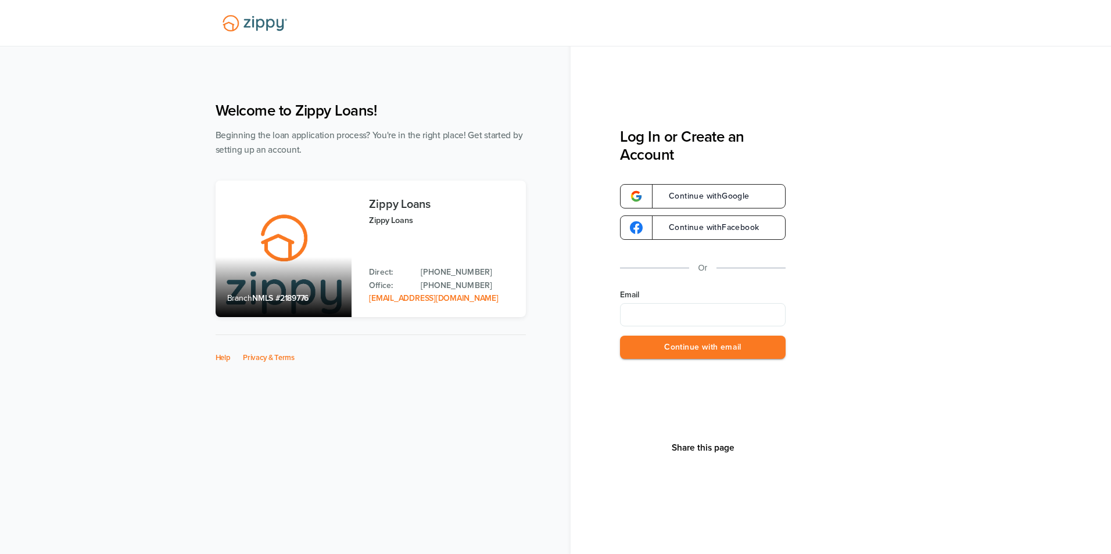 The image size is (1111, 554). I want to click on a: Email Address: zippyguide@zippymh.com, so click(434, 298).